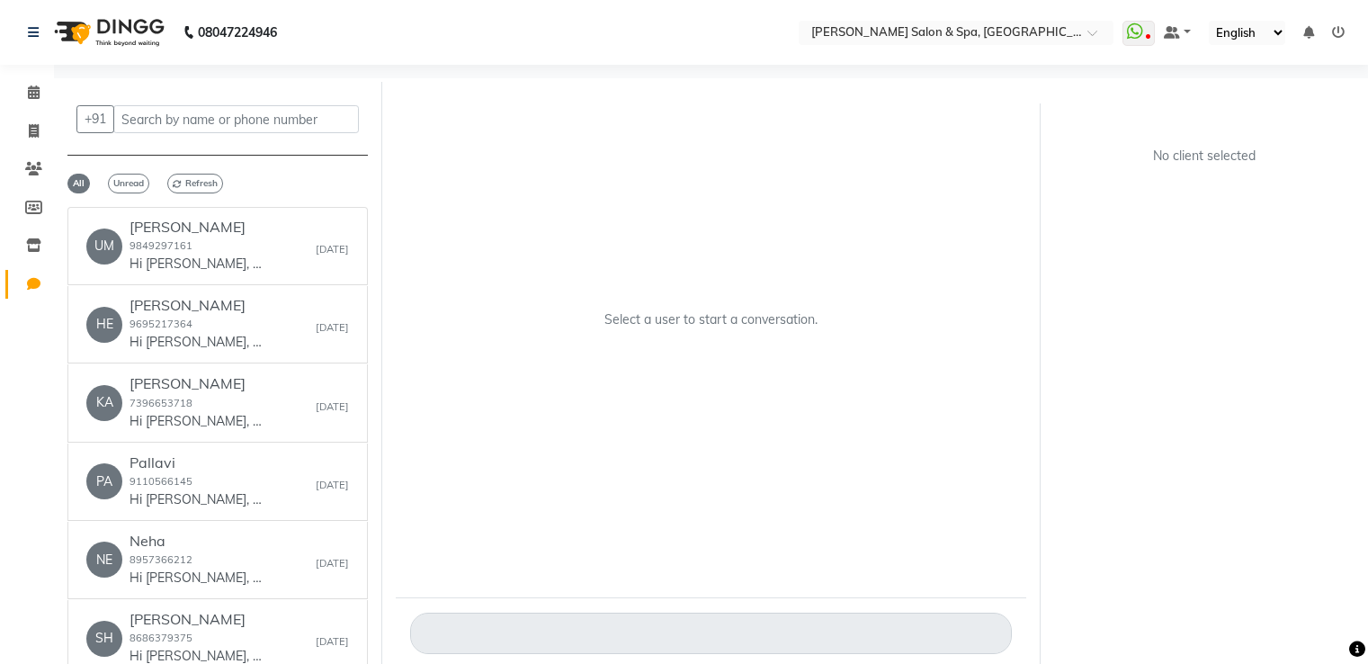  What do you see at coordinates (161, 324) in the screenshot?
I see `small: 9695217364` at bounding box center [161, 324].